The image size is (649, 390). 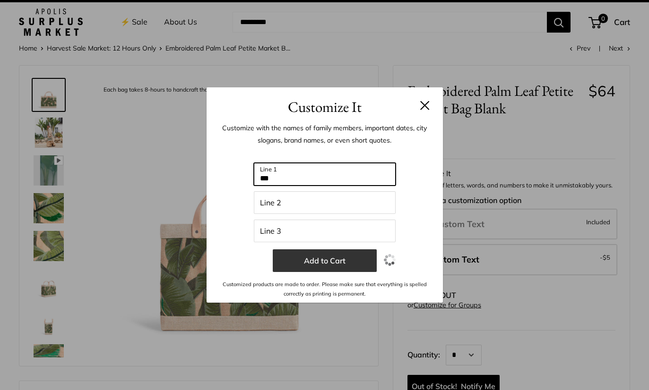 I want to click on p: Customized products are made to order. Please make sure that everything is spelled correctly as p..., so click(x=325, y=289).